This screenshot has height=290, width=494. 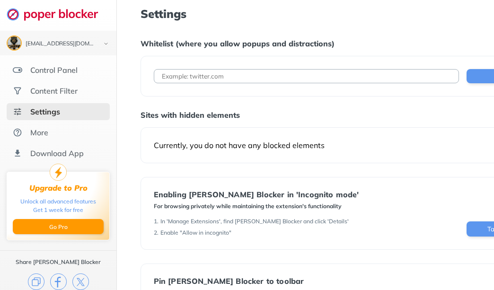 What do you see at coordinates (58, 188) in the screenshot?
I see `div: Upgrade to Pro` at bounding box center [58, 188].